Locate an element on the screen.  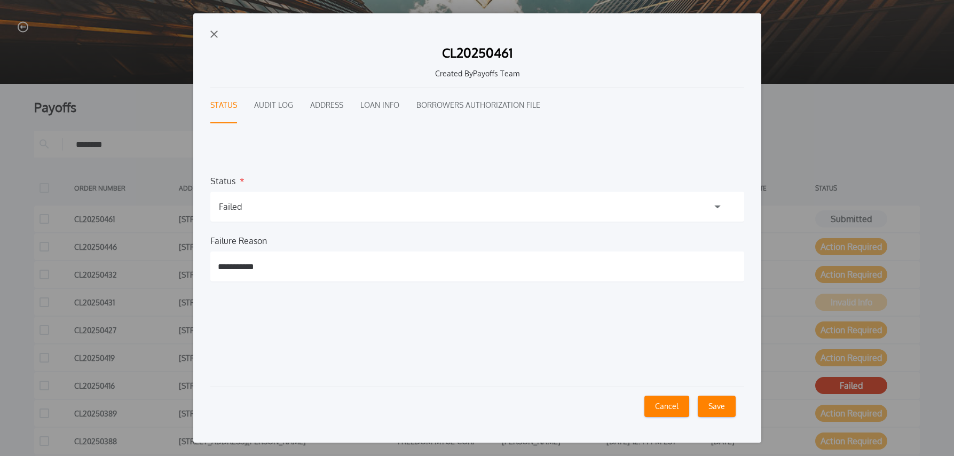
h1: Failed is located at coordinates (230, 207).